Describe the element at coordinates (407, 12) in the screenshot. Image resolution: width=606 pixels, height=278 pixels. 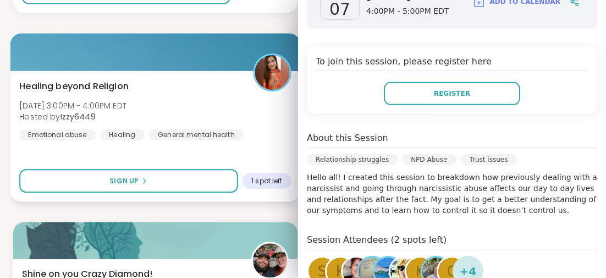
I see `span: 4:00PM - 5:00PM EDT` at that location.